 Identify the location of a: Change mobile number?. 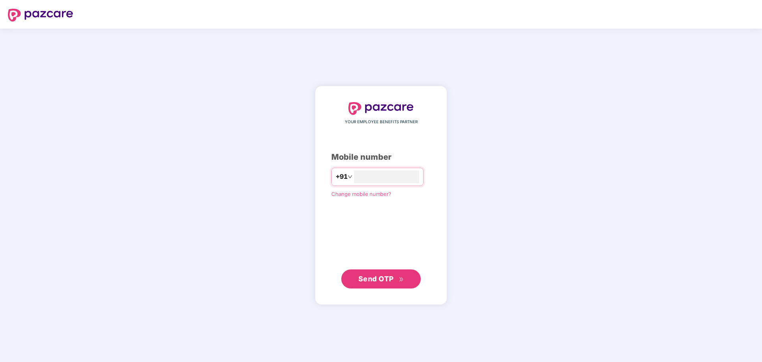
(361, 194).